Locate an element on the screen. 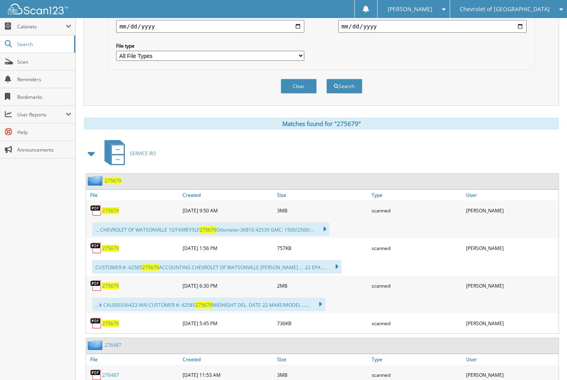 Image resolution: width=567 pixels, height=380 pixels. a: SERVICE RO is located at coordinates (128, 153).